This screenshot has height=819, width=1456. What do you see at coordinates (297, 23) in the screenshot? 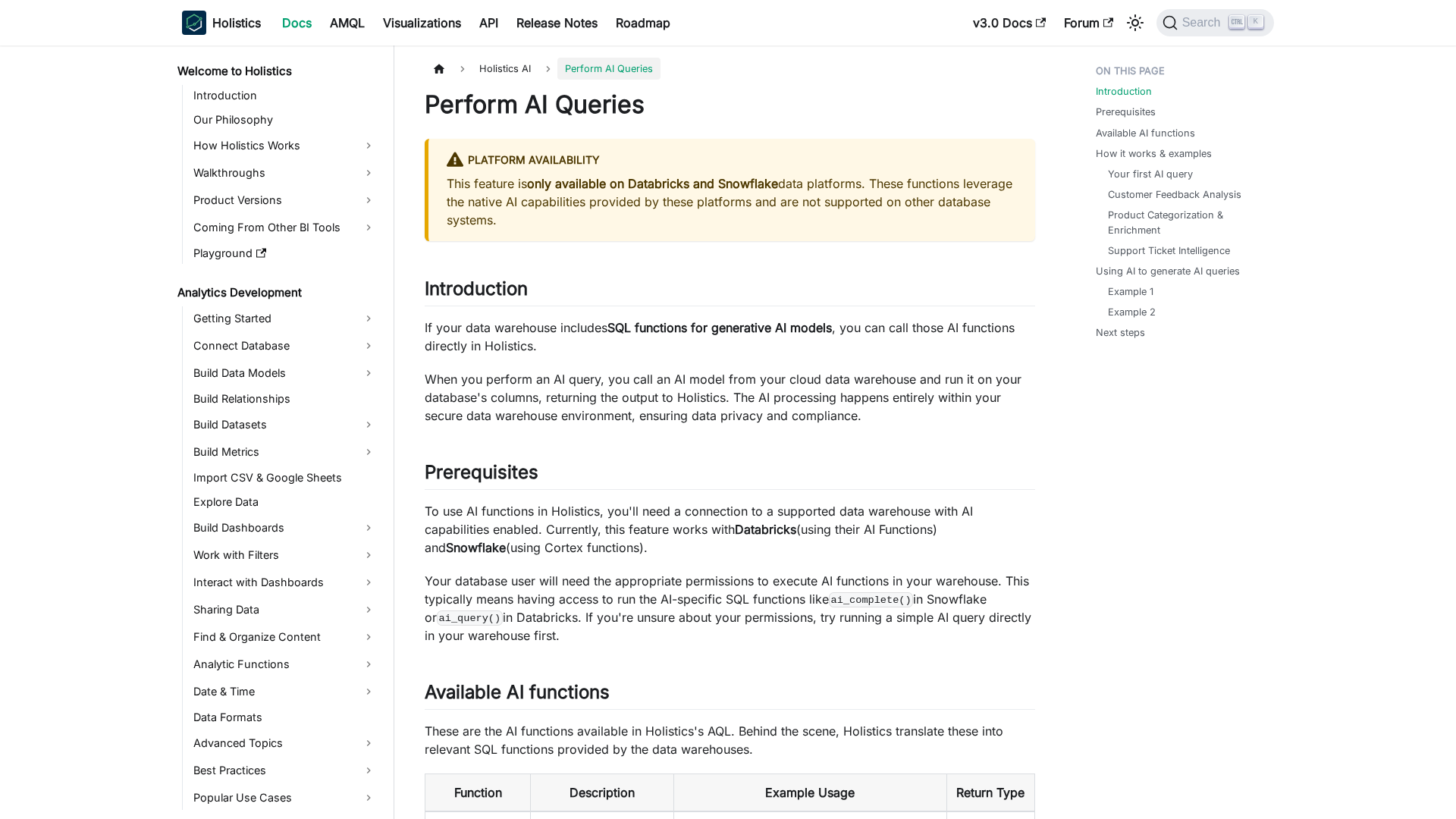
I see `a: Docs` at bounding box center [297, 23].